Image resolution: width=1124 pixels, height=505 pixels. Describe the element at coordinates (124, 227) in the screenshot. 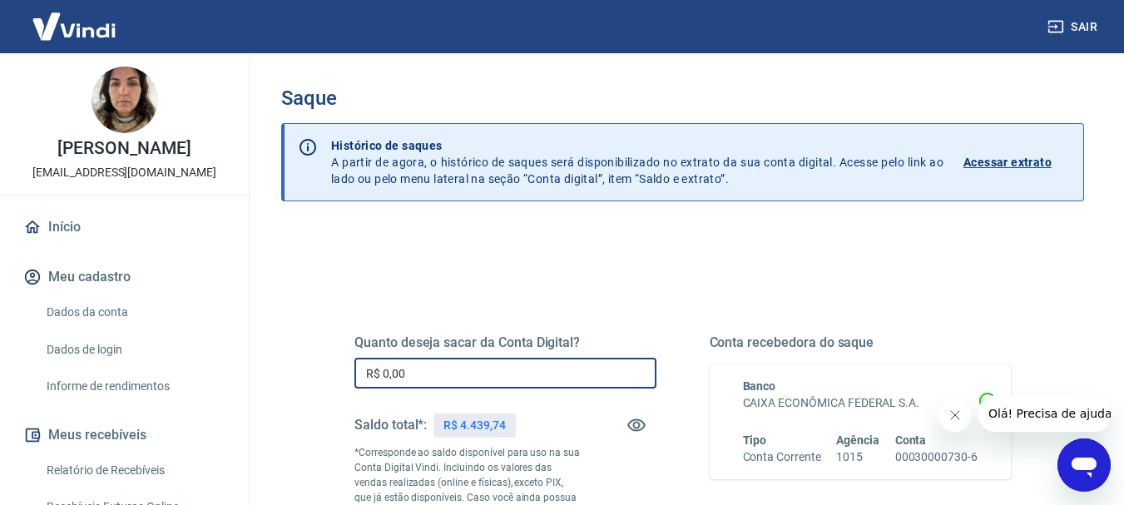

I see `a: Início` at that location.